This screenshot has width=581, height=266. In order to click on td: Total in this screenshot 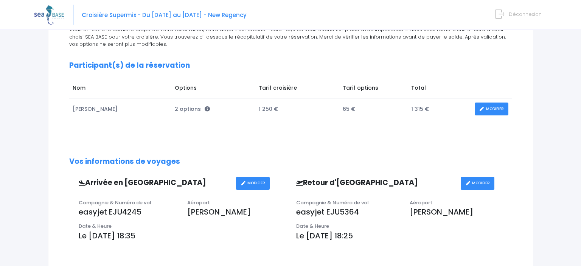, I will do `click(439, 89)`.